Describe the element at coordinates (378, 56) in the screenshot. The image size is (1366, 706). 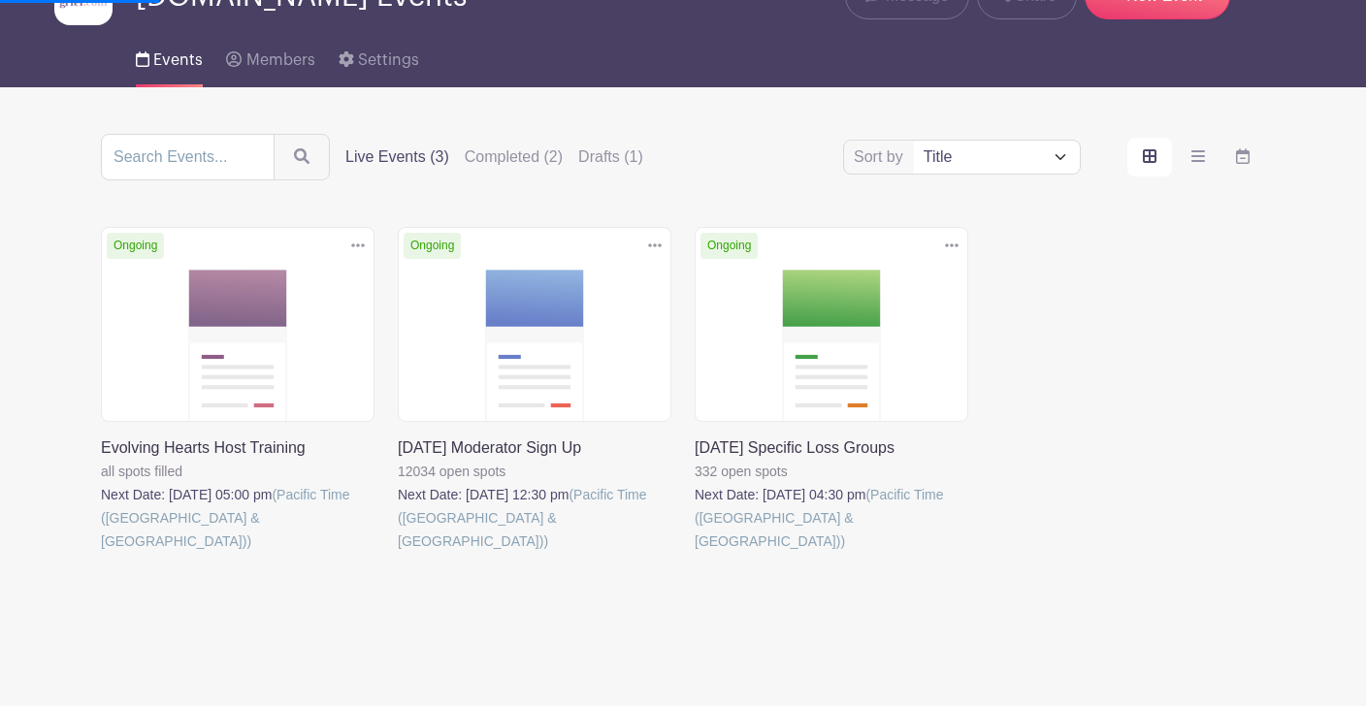
I see `a: Settings` at that location.